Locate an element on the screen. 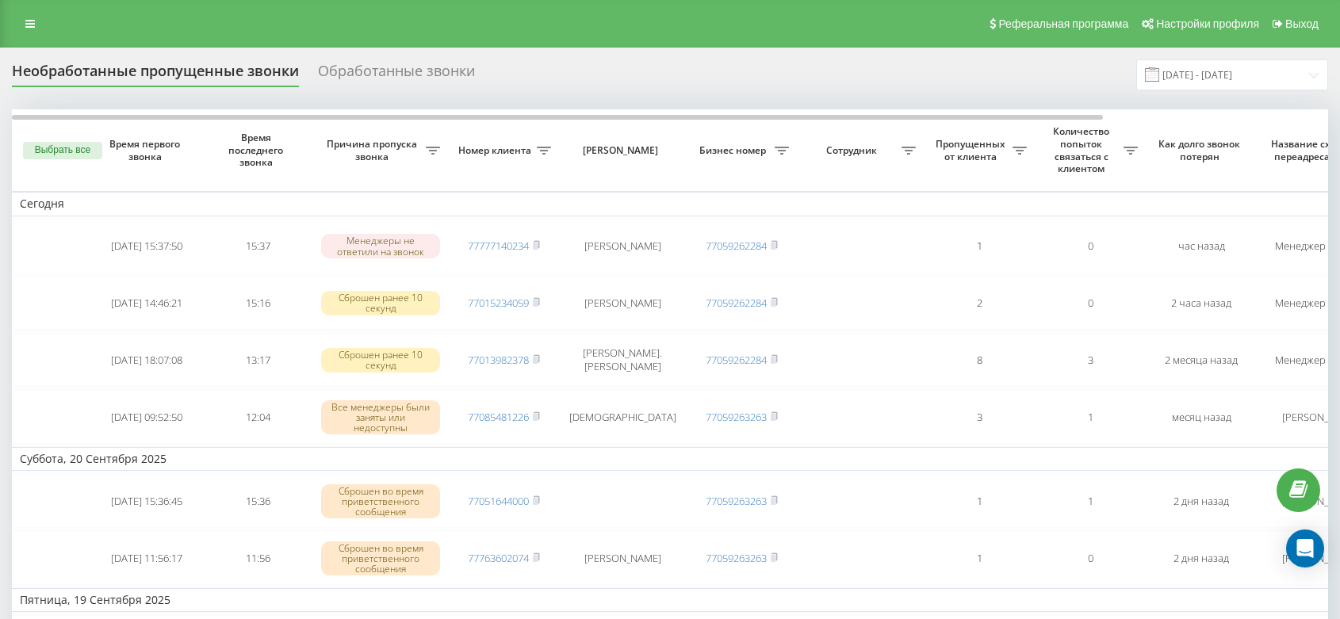 The height and width of the screenshot is (619, 1340). a: 77013982378 is located at coordinates (498, 360).